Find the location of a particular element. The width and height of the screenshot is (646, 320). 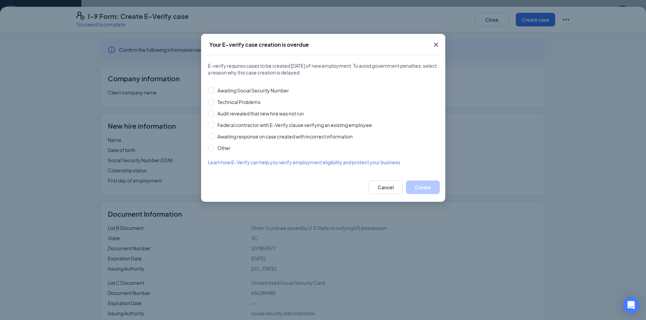

button: Close is located at coordinates (436, 45).